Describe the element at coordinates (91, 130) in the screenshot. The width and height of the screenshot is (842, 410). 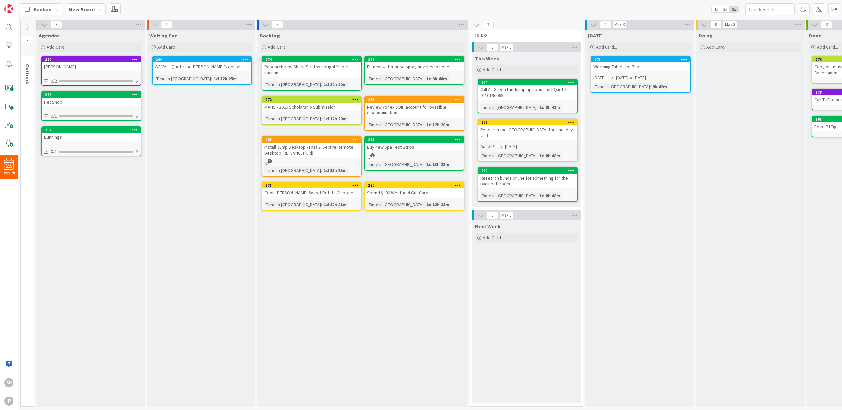
I see `div: 267` at that location.